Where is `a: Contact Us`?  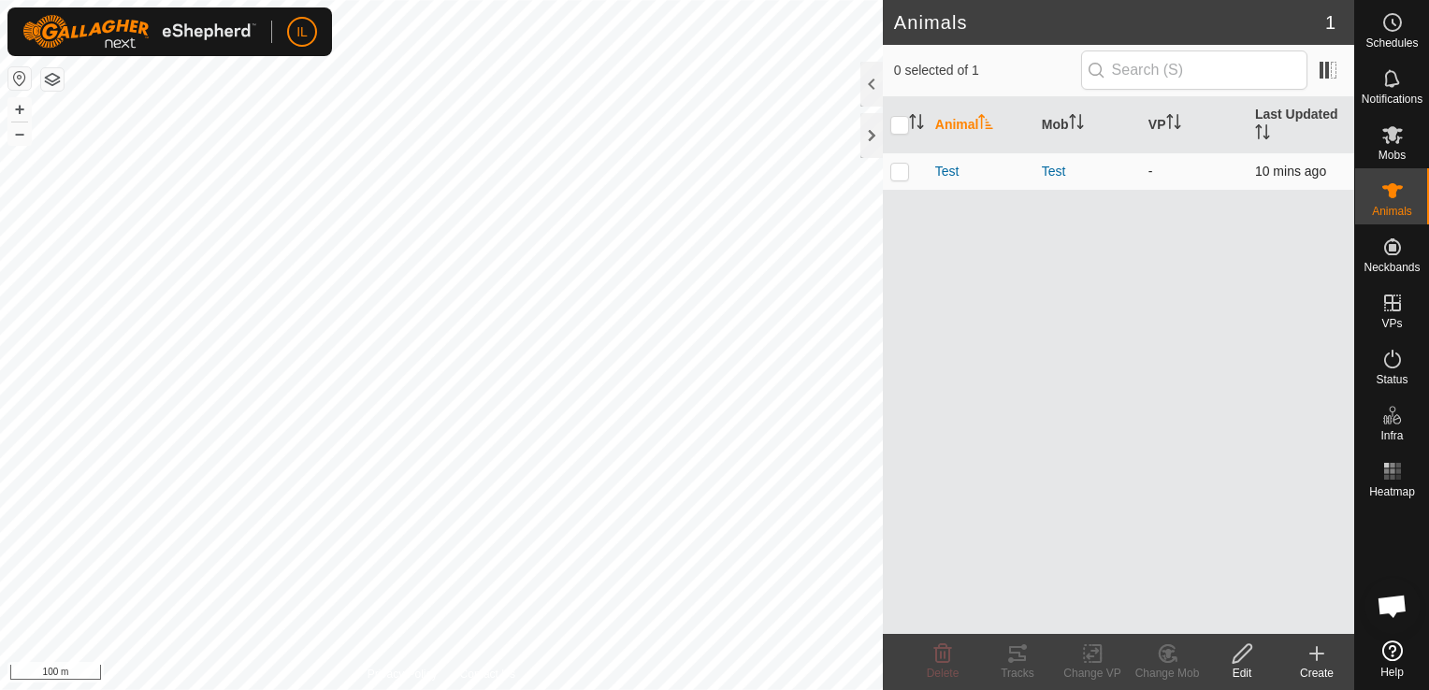 a: Contact Us is located at coordinates (487, 674).